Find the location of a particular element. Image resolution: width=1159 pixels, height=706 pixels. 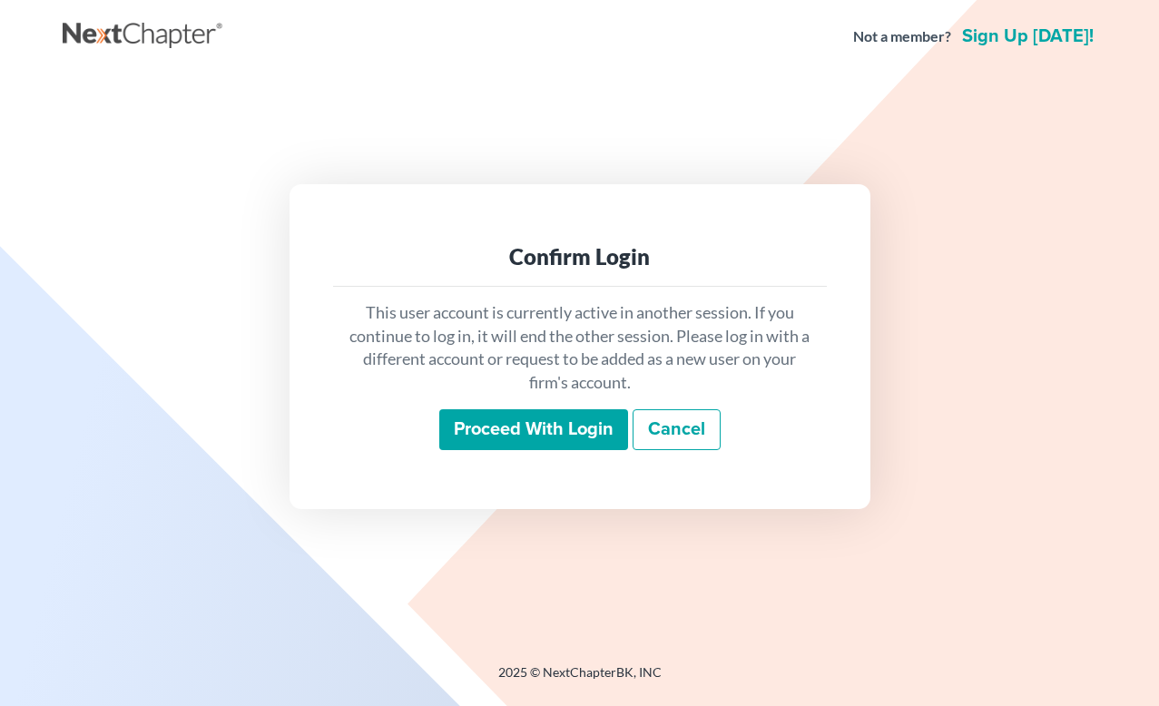

input: Proceed with login is located at coordinates (534, 430).